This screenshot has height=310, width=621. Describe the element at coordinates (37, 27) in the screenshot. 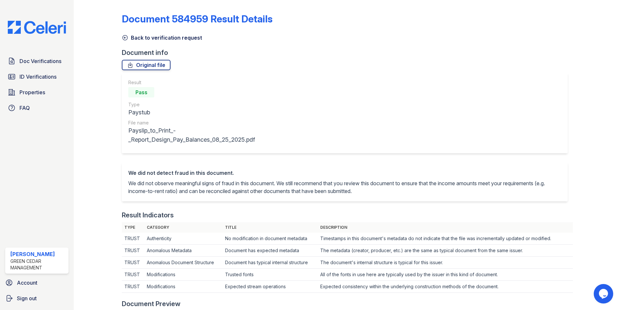

I see `img: CE_Logo_Blue-a8612792a0a2168367f1c8372b55b34899dd931a85d93a1a3d3e32e68fde9ad4.png` at that location.